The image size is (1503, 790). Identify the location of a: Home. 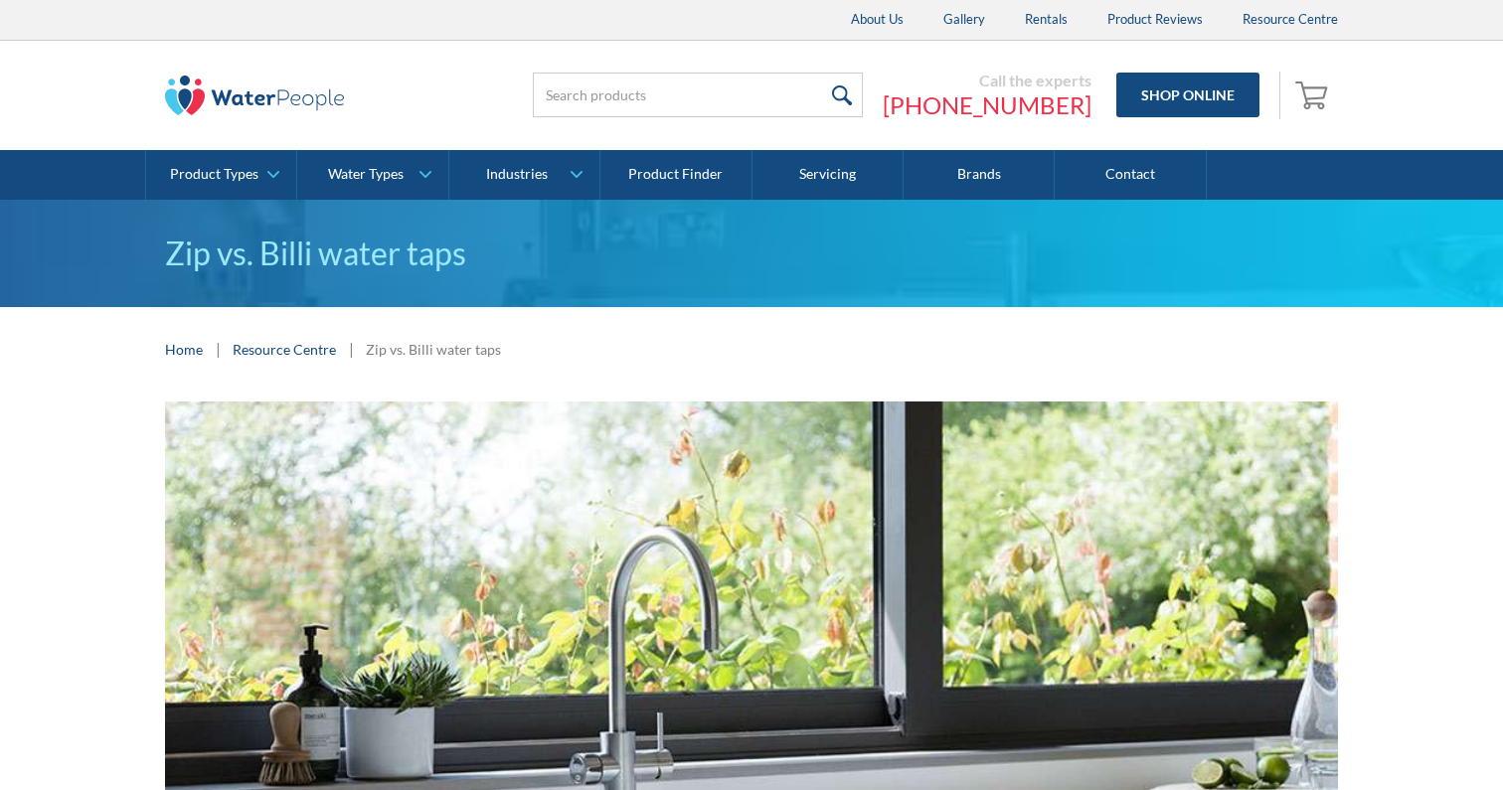
(184, 349).